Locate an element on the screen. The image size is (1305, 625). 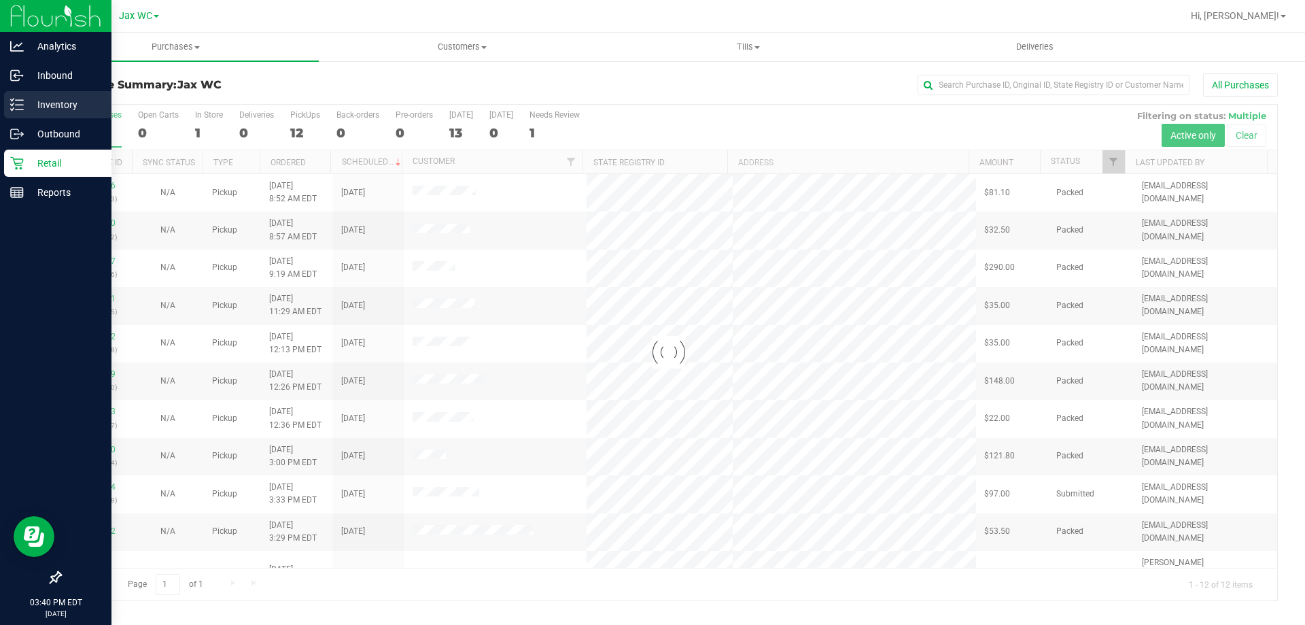
input: Search Purchase ID, Original ID, State Registry ID or Customer Name... is located at coordinates (1054, 85).